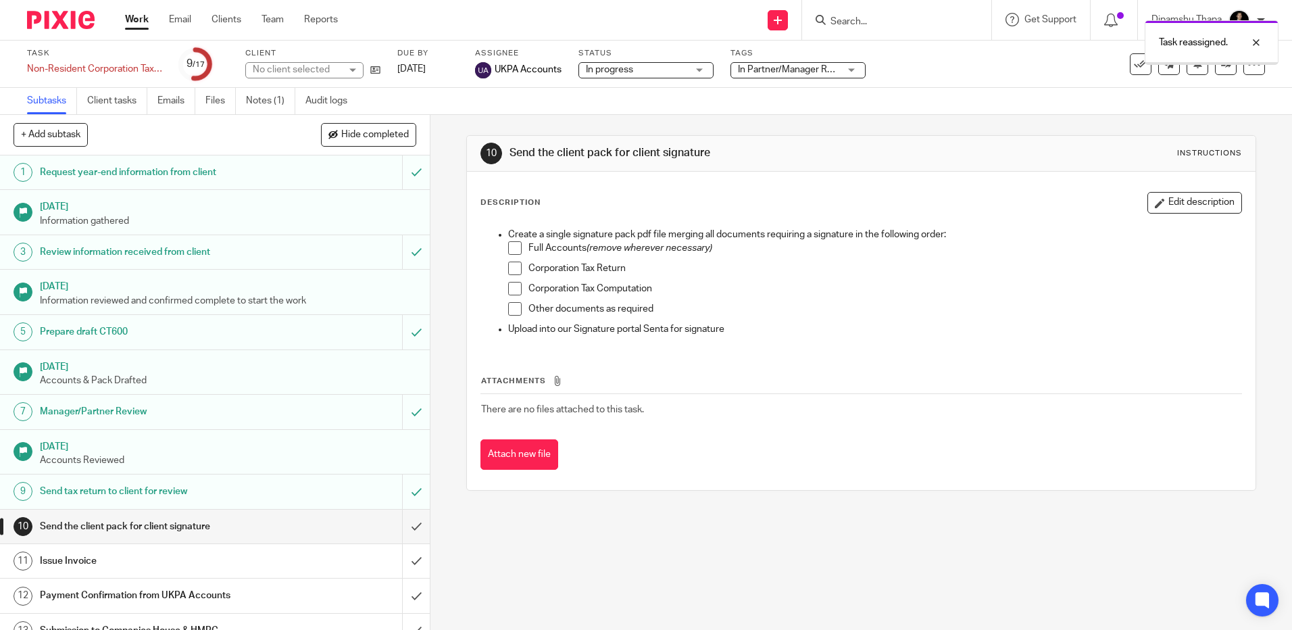  What do you see at coordinates (875, 235) in the screenshot?
I see `p: Create a single signature pack pdf file merging all documents requiring a signature in the follow...` at bounding box center [875, 235].